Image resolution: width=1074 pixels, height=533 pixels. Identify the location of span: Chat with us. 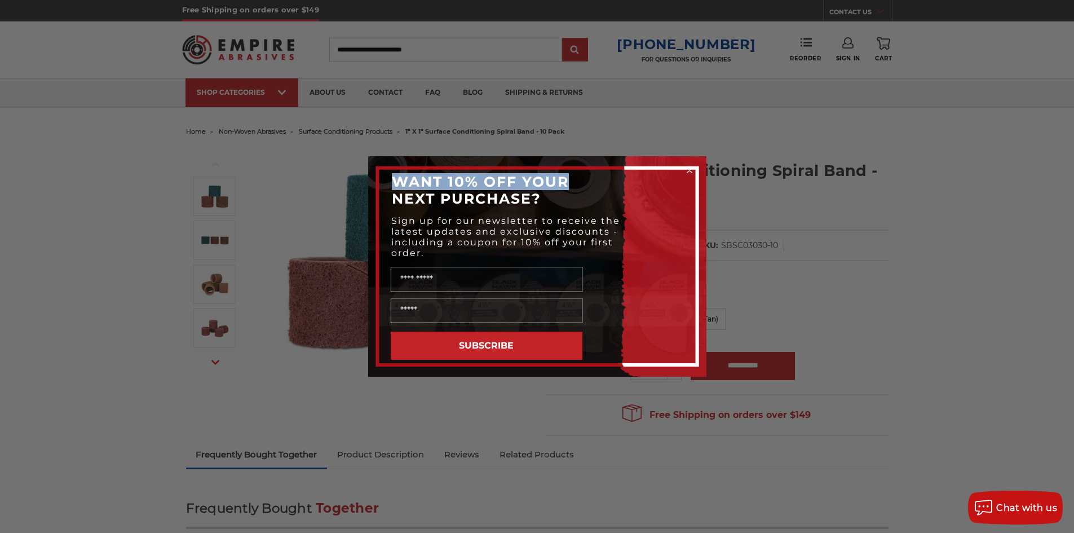
(1027, 507).